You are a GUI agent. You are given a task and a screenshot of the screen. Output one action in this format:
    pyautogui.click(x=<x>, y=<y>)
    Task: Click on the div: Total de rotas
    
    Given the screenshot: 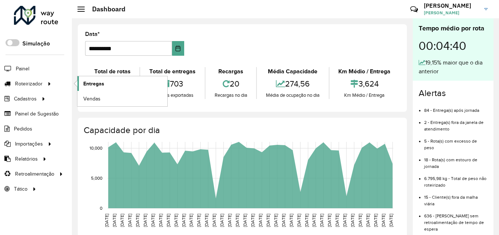 What is the action you would take?
    pyautogui.click(x=112, y=72)
    